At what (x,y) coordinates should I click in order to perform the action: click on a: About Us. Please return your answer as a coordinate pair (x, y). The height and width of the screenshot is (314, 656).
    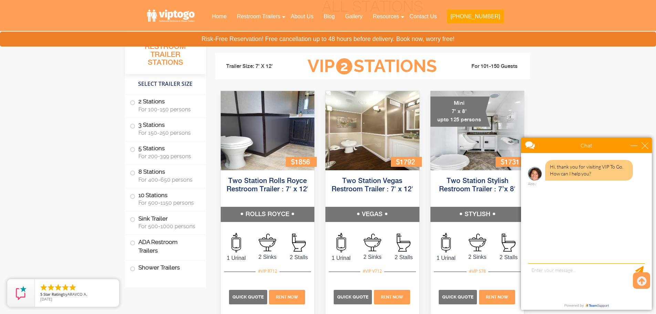
    Looking at the image, I should click on (302, 17).